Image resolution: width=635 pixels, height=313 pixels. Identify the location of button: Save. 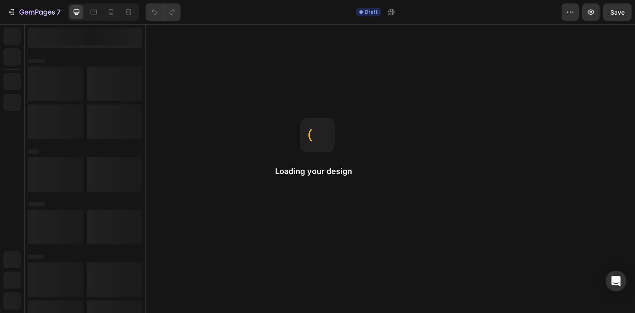
(617, 12).